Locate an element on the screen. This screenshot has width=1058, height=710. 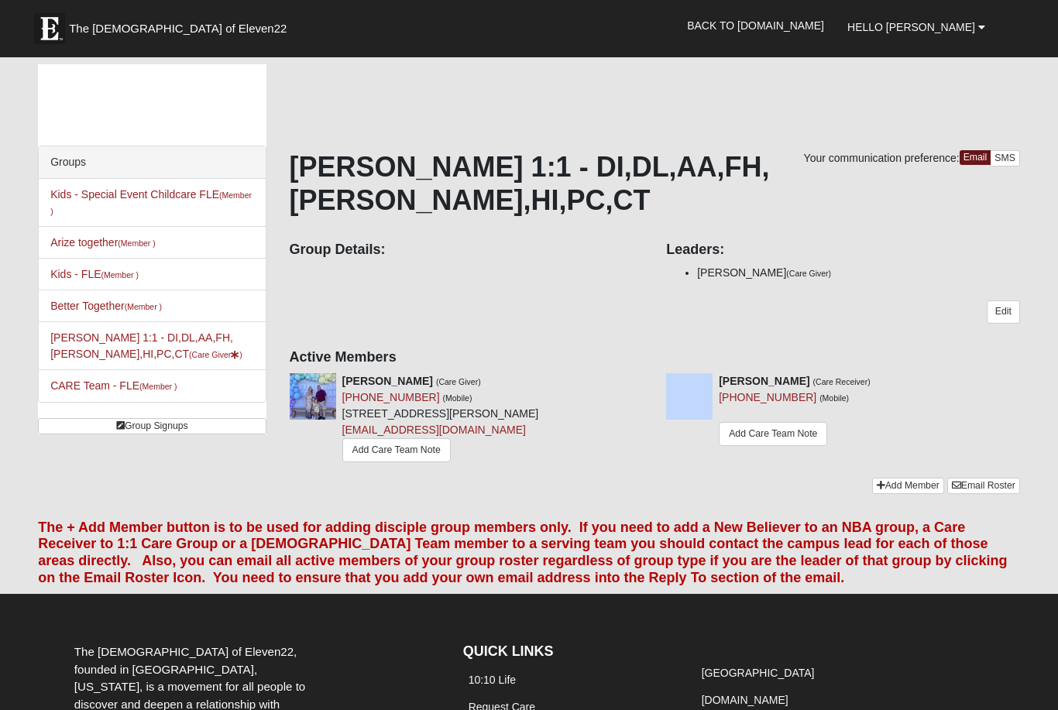
a: SMS is located at coordinates (1004, 158).